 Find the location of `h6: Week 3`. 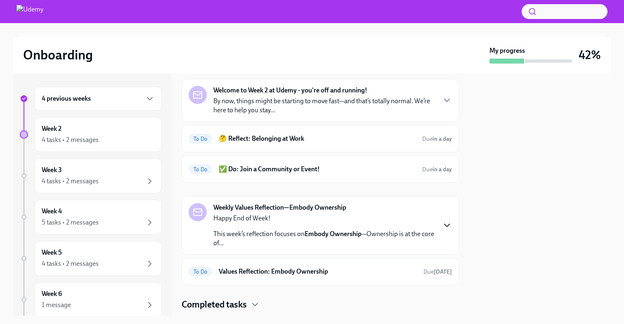

h6: Week 3 is located at coordinates (52, 170).